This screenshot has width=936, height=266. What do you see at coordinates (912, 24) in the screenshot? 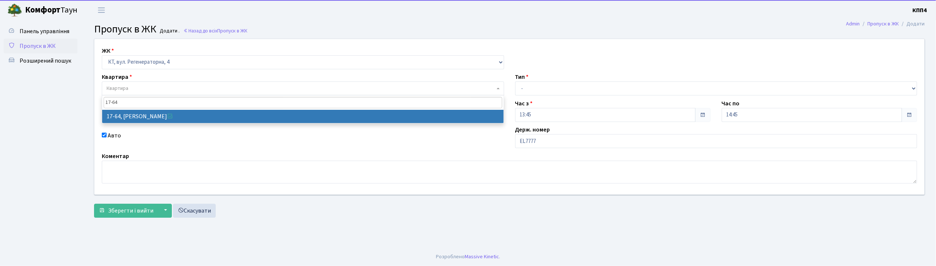
I see `li: Додати` at bounding box center [912, 24].